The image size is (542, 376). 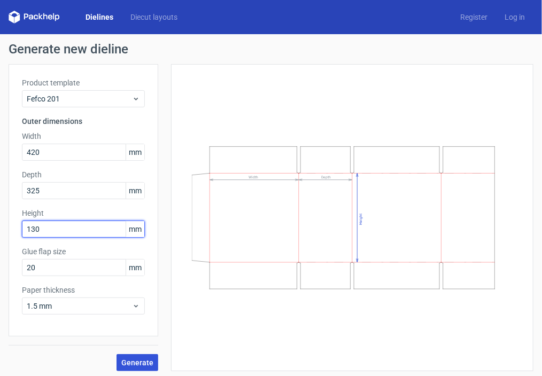 I want to click on text: Depth, so click(x=326, y=177).